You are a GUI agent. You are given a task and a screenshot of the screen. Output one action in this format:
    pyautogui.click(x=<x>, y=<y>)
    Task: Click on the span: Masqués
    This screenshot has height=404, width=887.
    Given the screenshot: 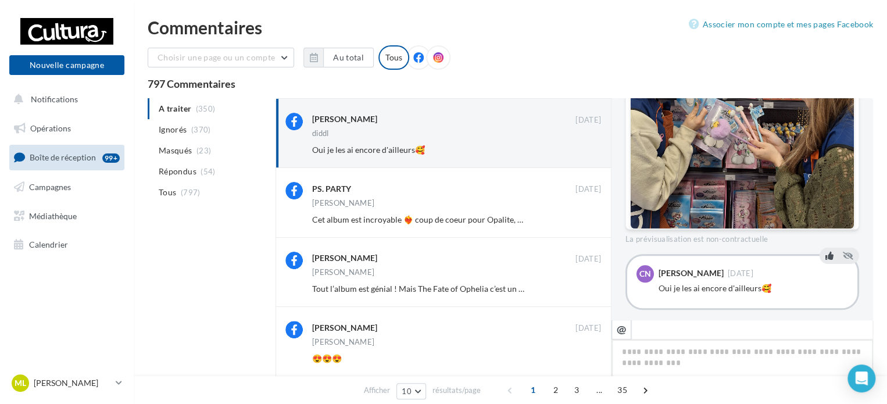 What is the action you would take?
    pyautogui.click(x=175, y=151)
    